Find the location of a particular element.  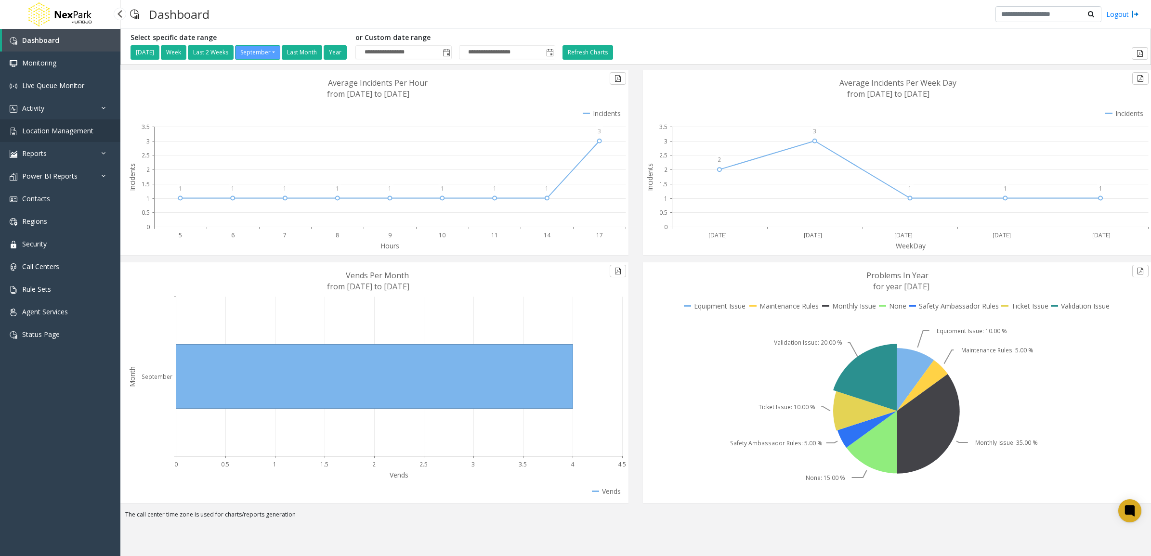

span: Reports is located at coordinates (34, 153).